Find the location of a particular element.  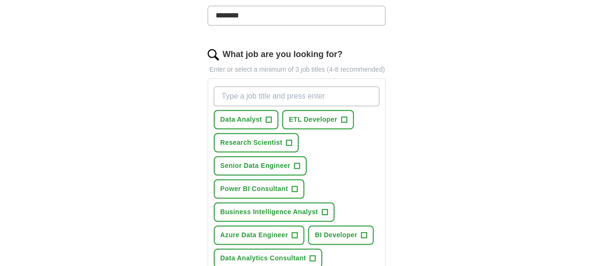

span: Business Intelligence Analyst is located at coordinates (269, 212).